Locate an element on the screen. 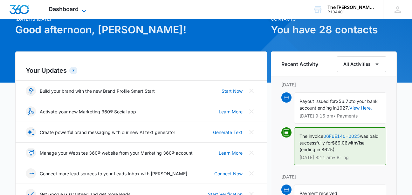  a: 06F6E140-0025 is located at coordinates (342, 136).